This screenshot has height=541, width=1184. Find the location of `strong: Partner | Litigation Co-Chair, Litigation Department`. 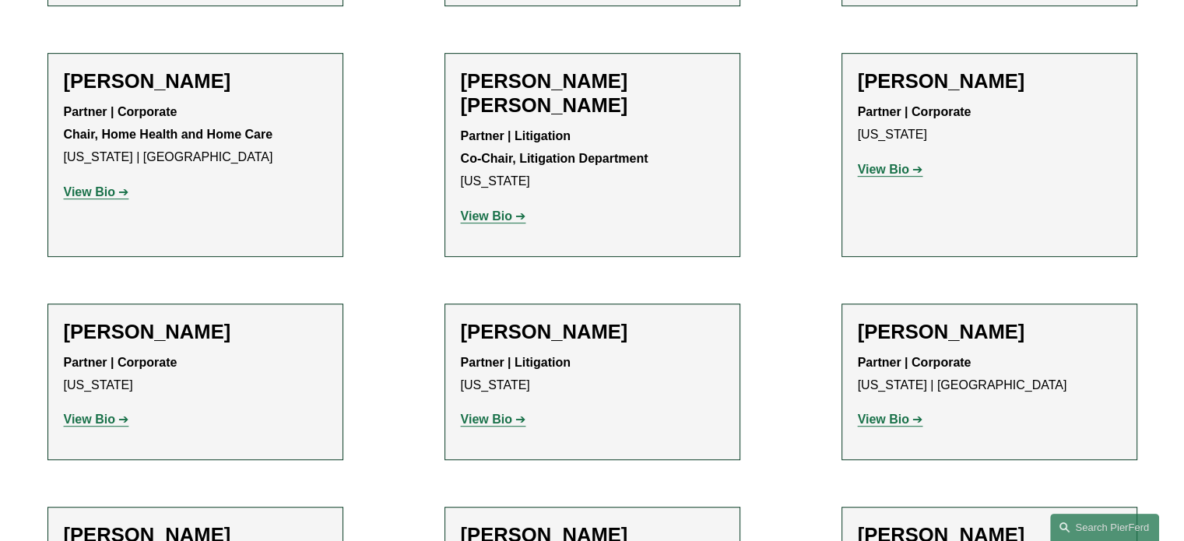

strong: Partner | Litigation Co-Chair, Litigation Department is located at coordinates (554, 147).